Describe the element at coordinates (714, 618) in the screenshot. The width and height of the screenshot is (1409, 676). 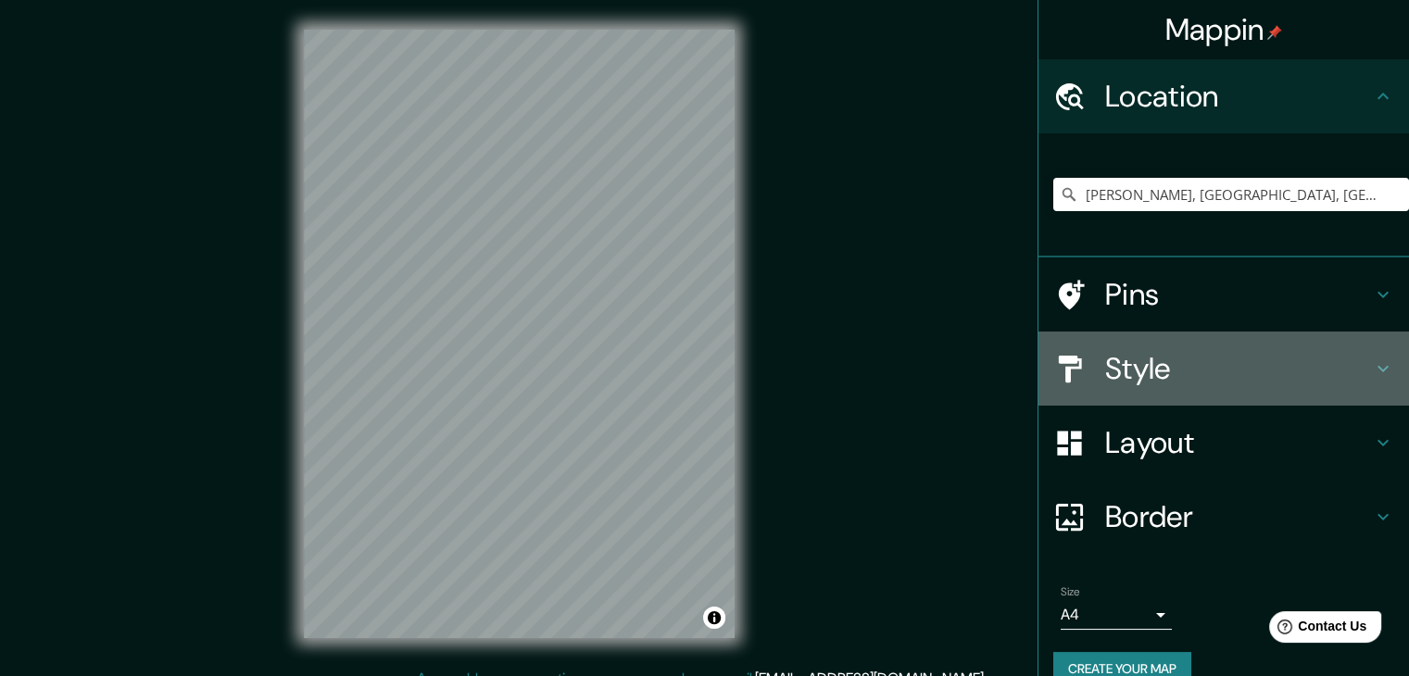
I see `button: Toggle attribution` at that location.